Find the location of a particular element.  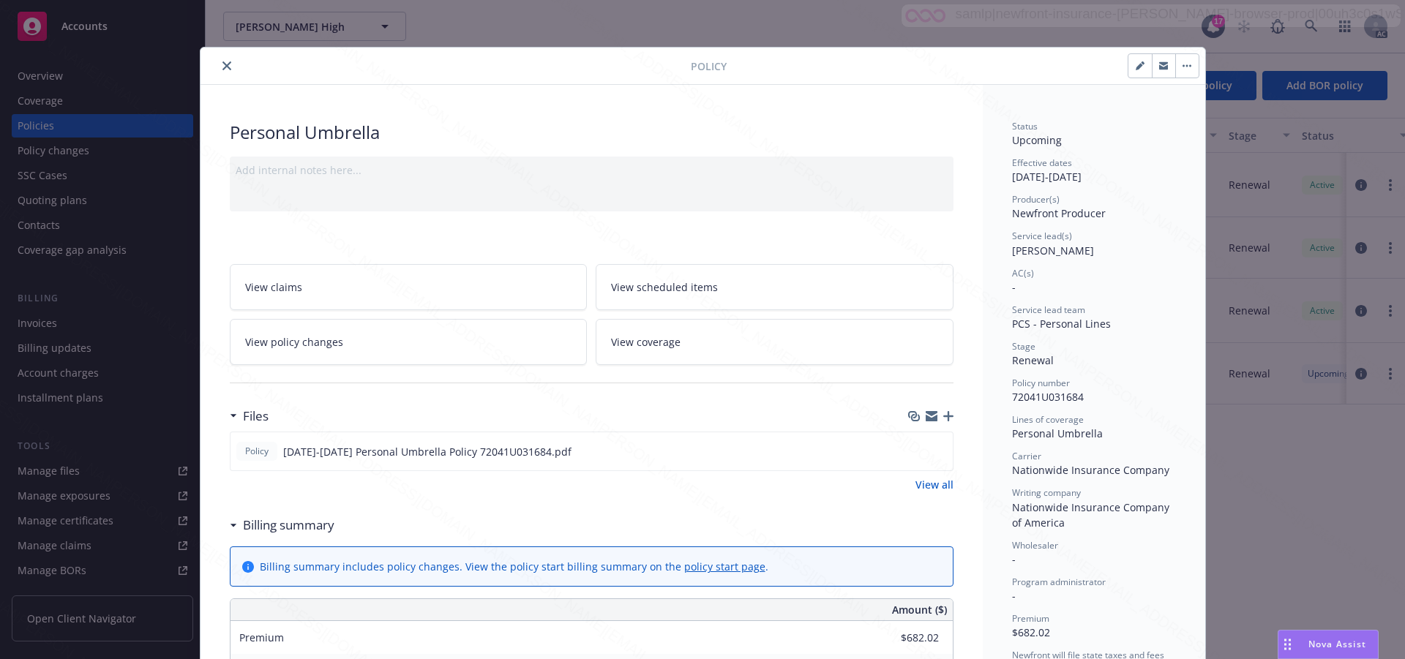

span: Service lead(s) is located at coordinates (1042, 236).